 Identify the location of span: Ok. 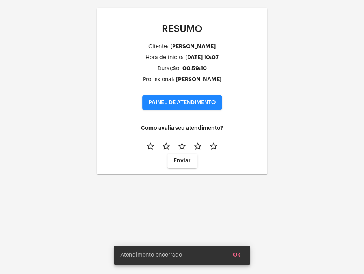
(236, 255).